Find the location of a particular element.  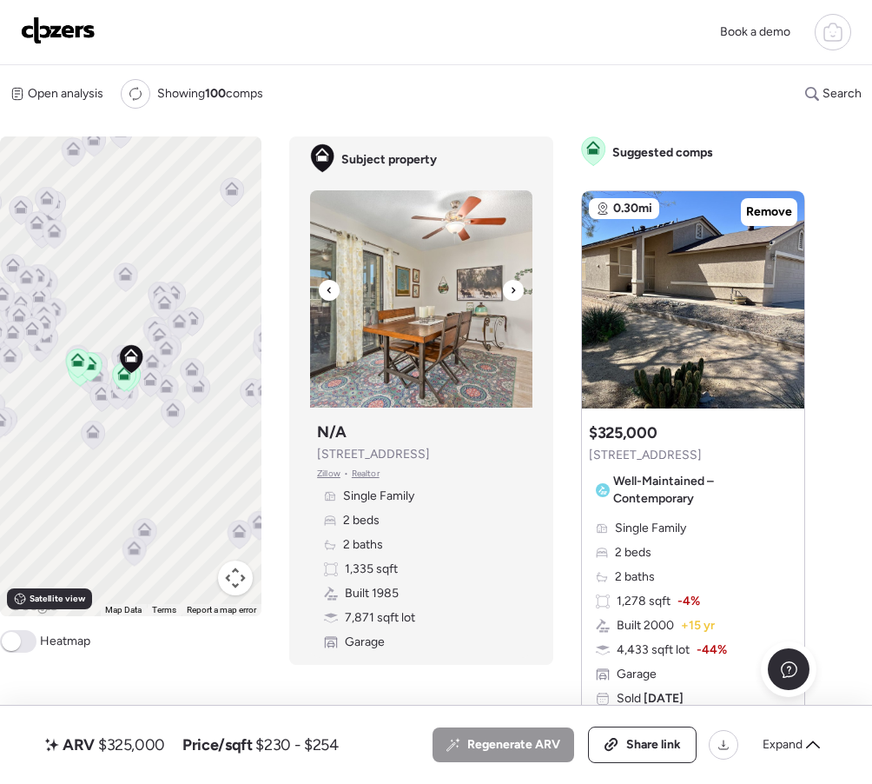

span: Satellite view is located at coordinates (57, 599).